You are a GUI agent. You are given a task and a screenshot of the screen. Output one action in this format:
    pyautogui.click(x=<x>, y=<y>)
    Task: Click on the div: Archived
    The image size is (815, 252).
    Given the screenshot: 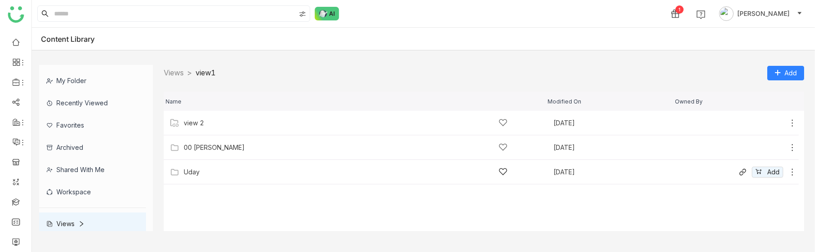 What is the action you would take?
    pyautogui.click(x=92, y=147)
    